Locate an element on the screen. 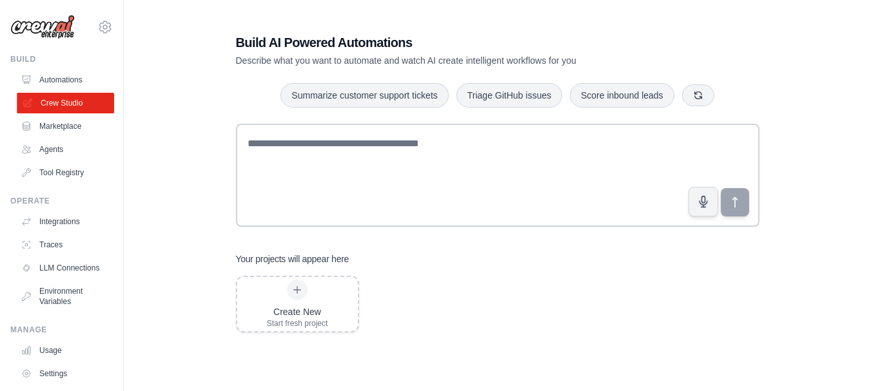 This screenshot has height=391, width=871. div: Create New is located at coordinates (297, 312).